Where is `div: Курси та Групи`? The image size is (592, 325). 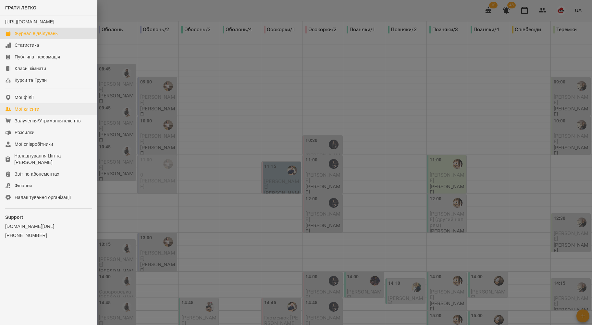
div: Курси та Групи is located at coordinates (31, 80).